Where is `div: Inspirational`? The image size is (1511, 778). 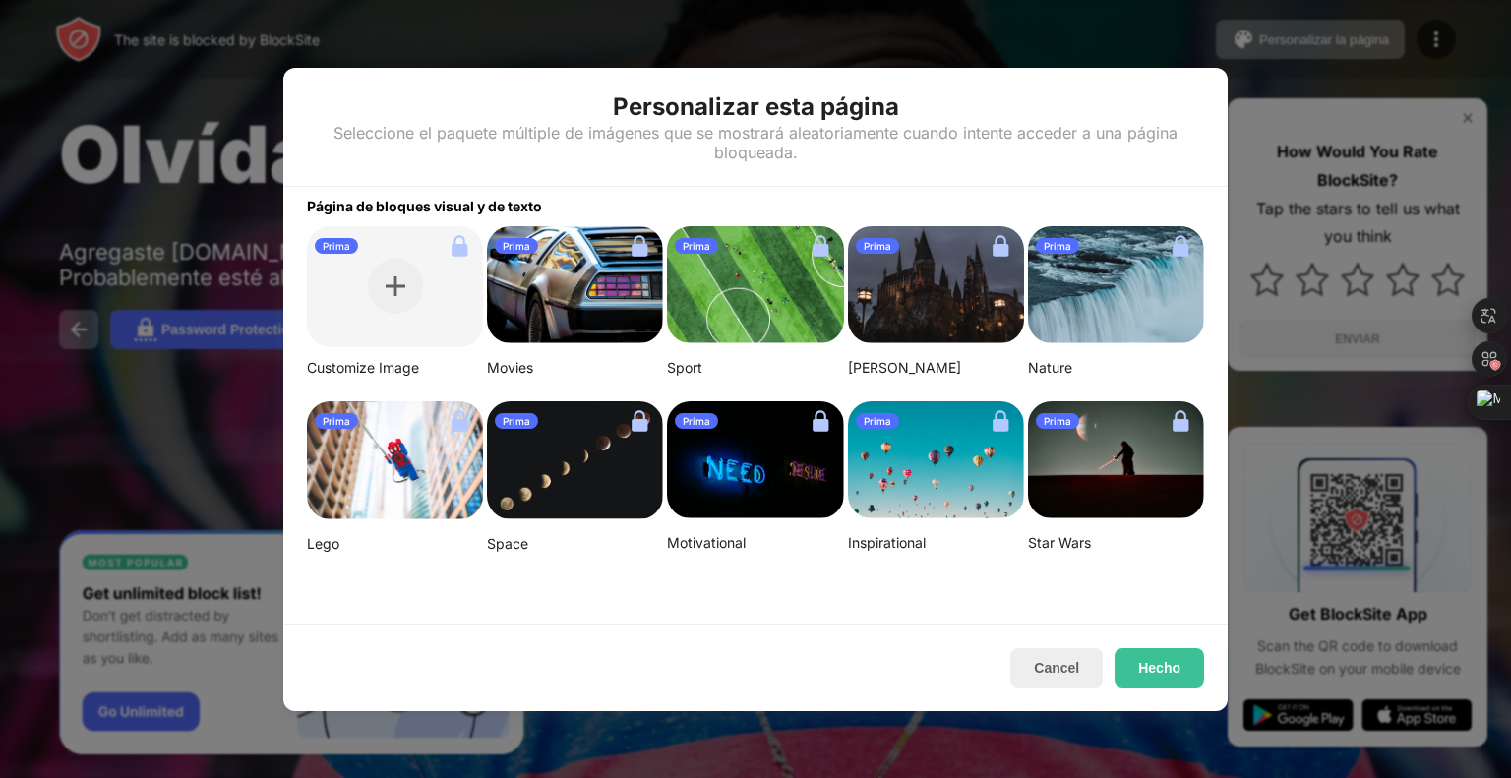
div: Inspirational is located at coordinates (935, 543).